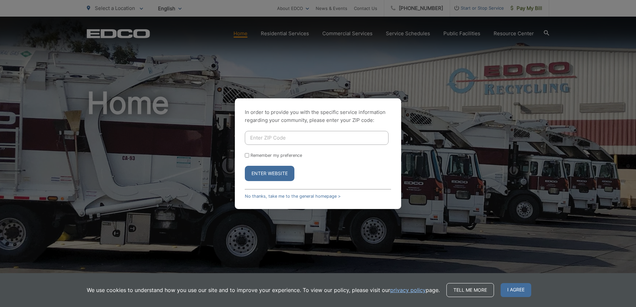 This screenshot has width=636, height=307. I want to click on span: I agree, so click(516, 290).